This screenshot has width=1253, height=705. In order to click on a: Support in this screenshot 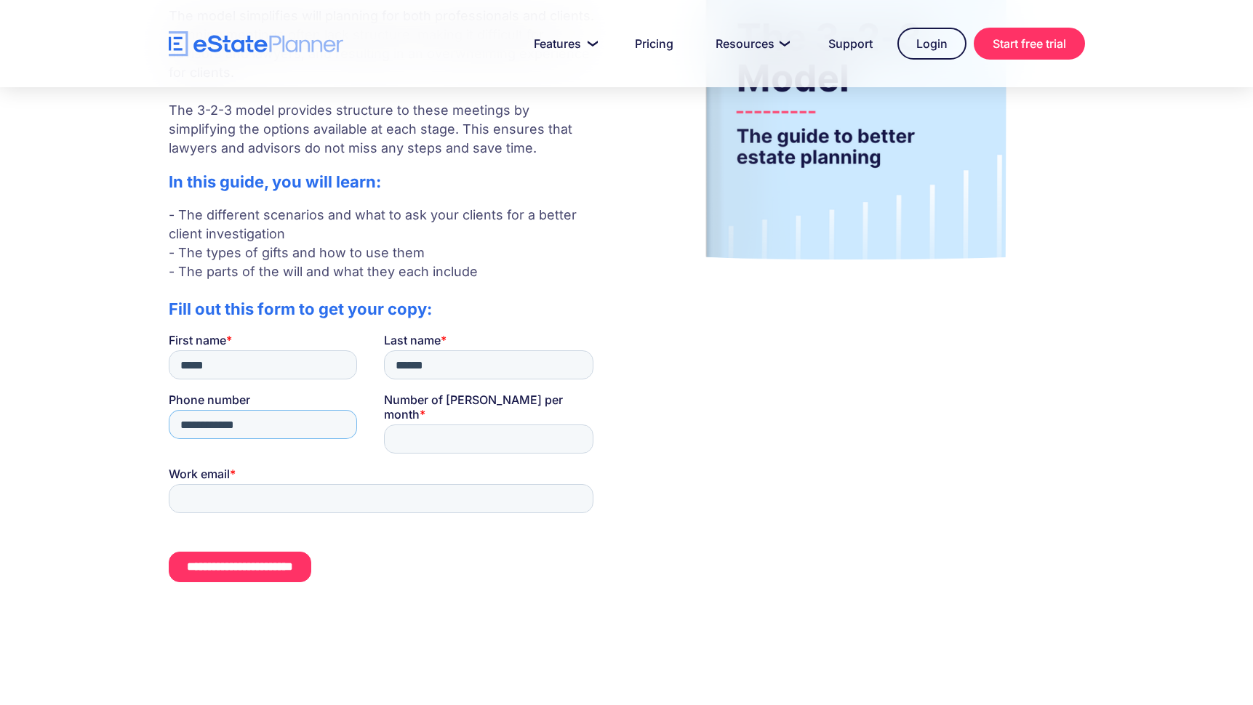, I will do `click(850, 44)`.